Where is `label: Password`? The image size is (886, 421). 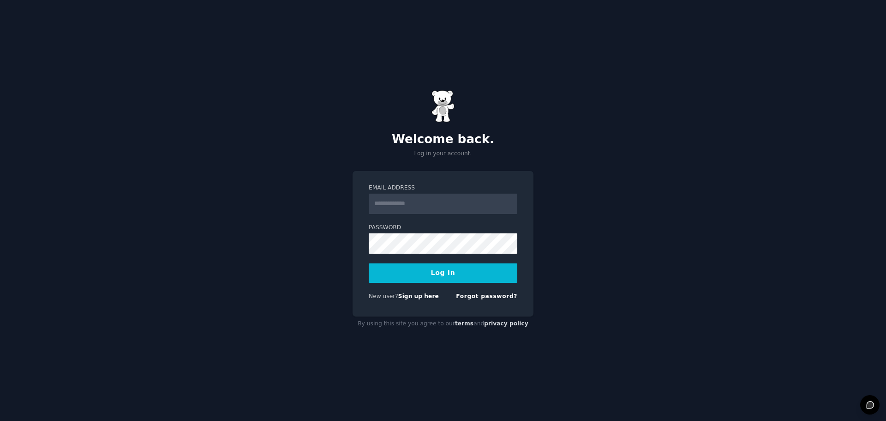 label: Password is located at coordinates (443, 228).